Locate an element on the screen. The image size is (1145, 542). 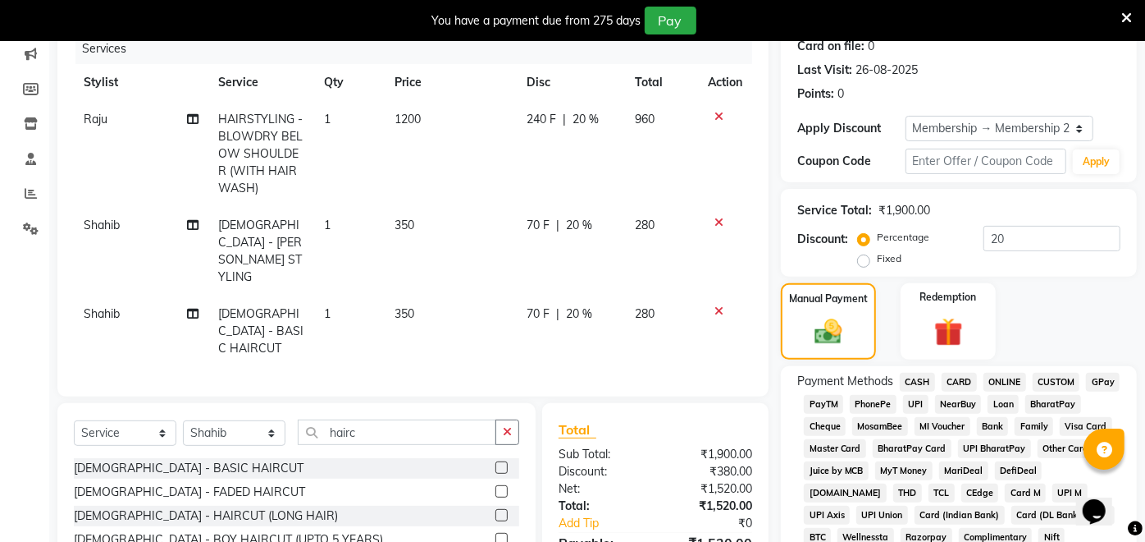
div: 26-08-2025 is located at coordinates (887, 70).